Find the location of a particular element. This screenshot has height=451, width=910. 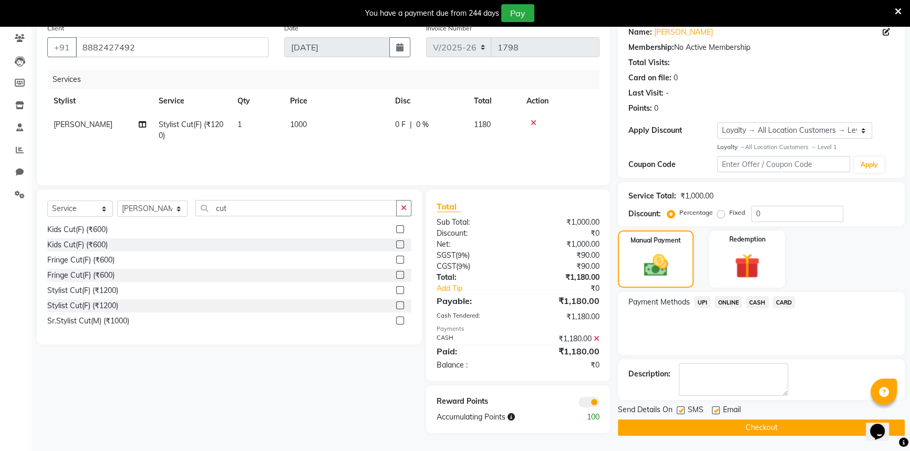

button: Pay is located at coordinates (518, 13).